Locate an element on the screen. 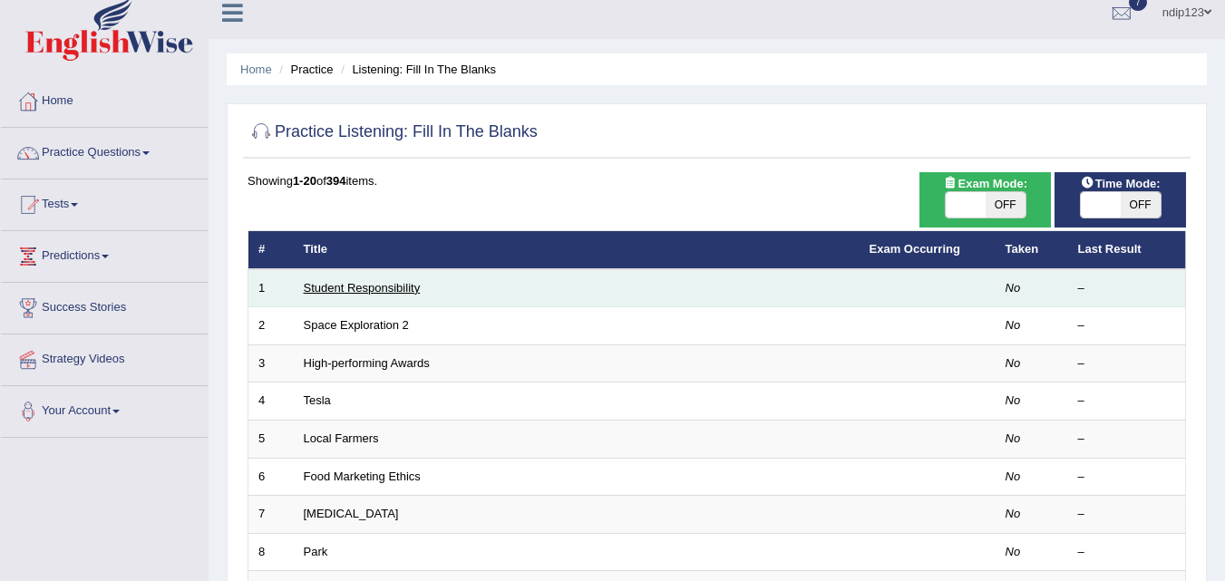 The image size is (1225, 581). span: Exam Mode: is located at coordinates (985, 183).